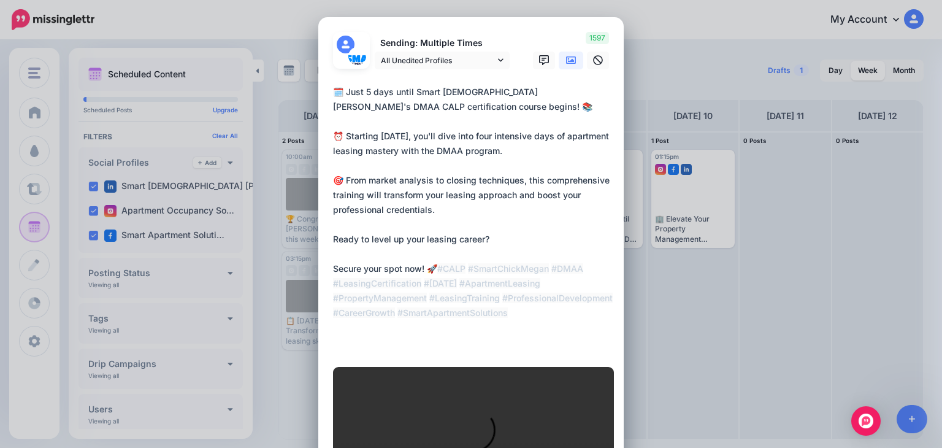 Image resolution: width=942 pixels, height=448 pixels. I want to click on span: 1597, so click(597, 38).